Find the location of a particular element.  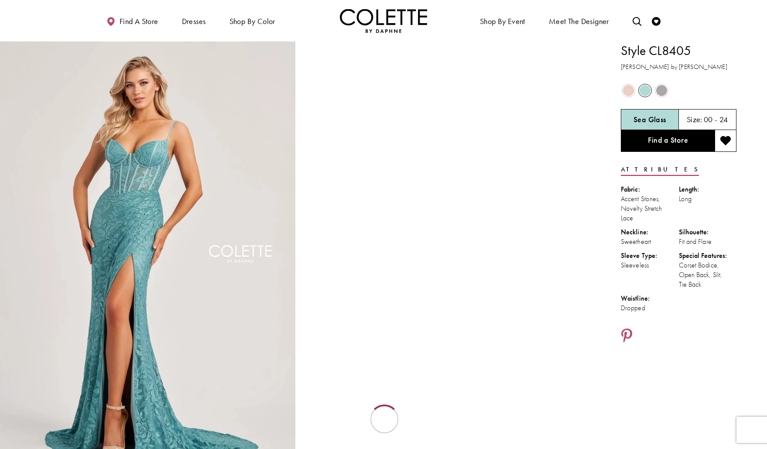

div: Sleeve Type: is located at coordinates (650, 256).